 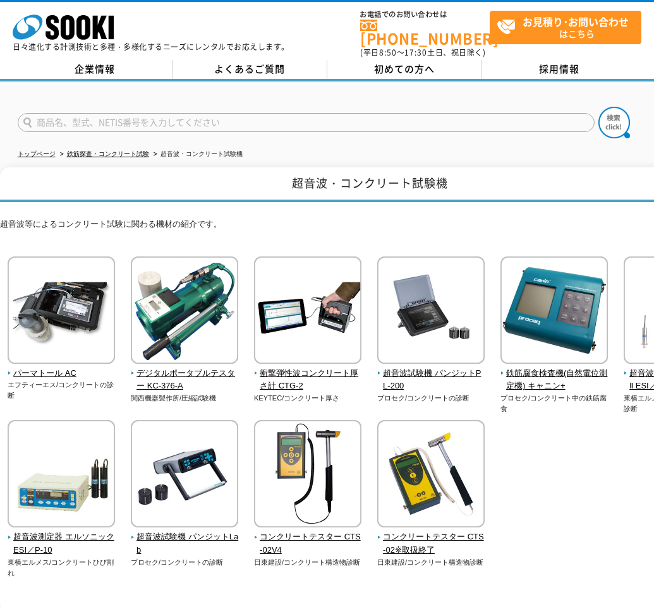 What do you see at coordinates (308, 475) in the screenshot?
I see `img: コンクリートテスター CTS-02V4` at bounding box center [308, 475].